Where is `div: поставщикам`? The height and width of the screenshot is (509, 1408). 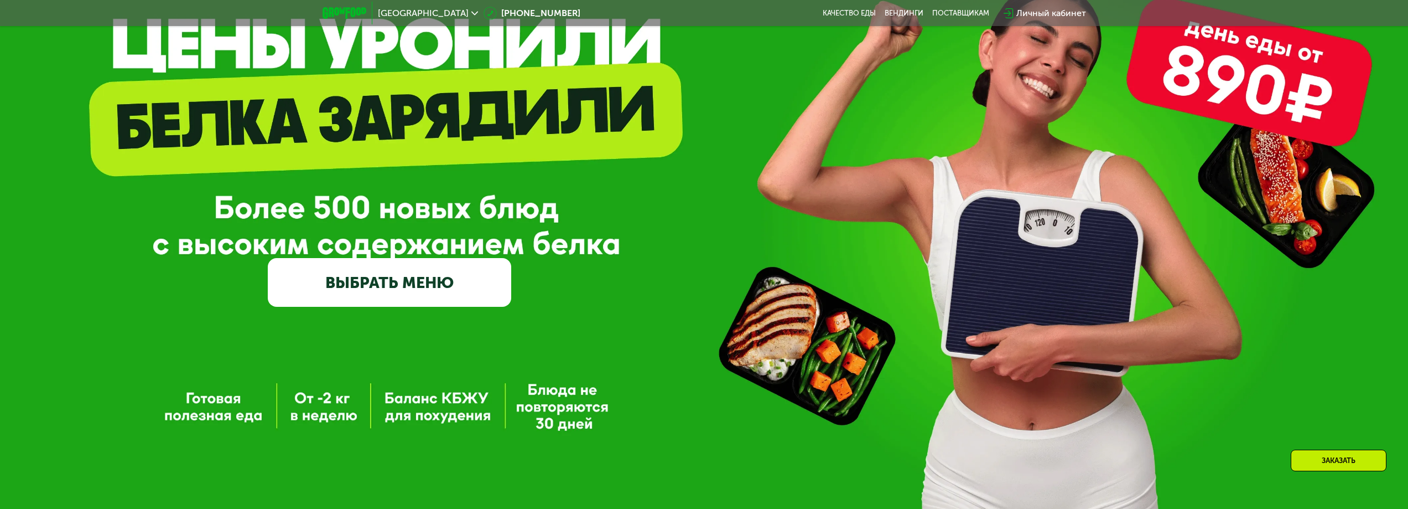 div: поставщикам is located at coordinates (961, 13).